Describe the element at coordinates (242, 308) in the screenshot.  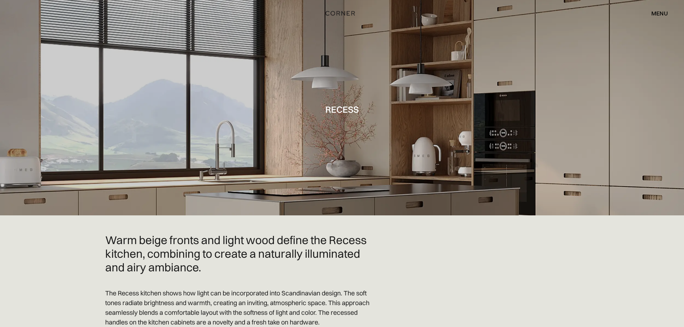
I see `p: The Recess kitchen shows how light can be incorporated into Scandinavian design. The soft tones r...` at that location.